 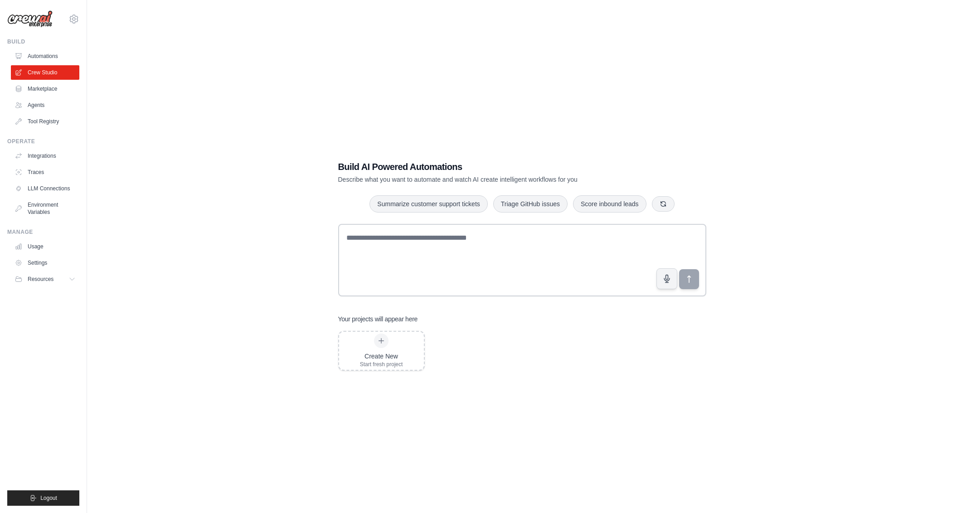 What do you see at coordinates (45, 73) in the screenshot?
I see `a: Crew Studio` at bounding box center [45, 73].